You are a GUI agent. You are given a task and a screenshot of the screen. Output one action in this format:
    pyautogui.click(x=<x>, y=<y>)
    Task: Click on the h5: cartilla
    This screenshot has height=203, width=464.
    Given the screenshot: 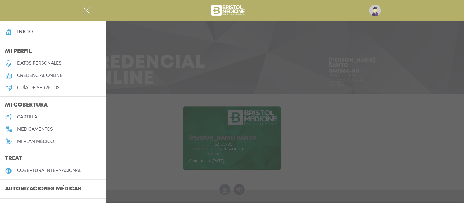 What is the action you would take?
    pyautogui.click(x=27, y=117)
    